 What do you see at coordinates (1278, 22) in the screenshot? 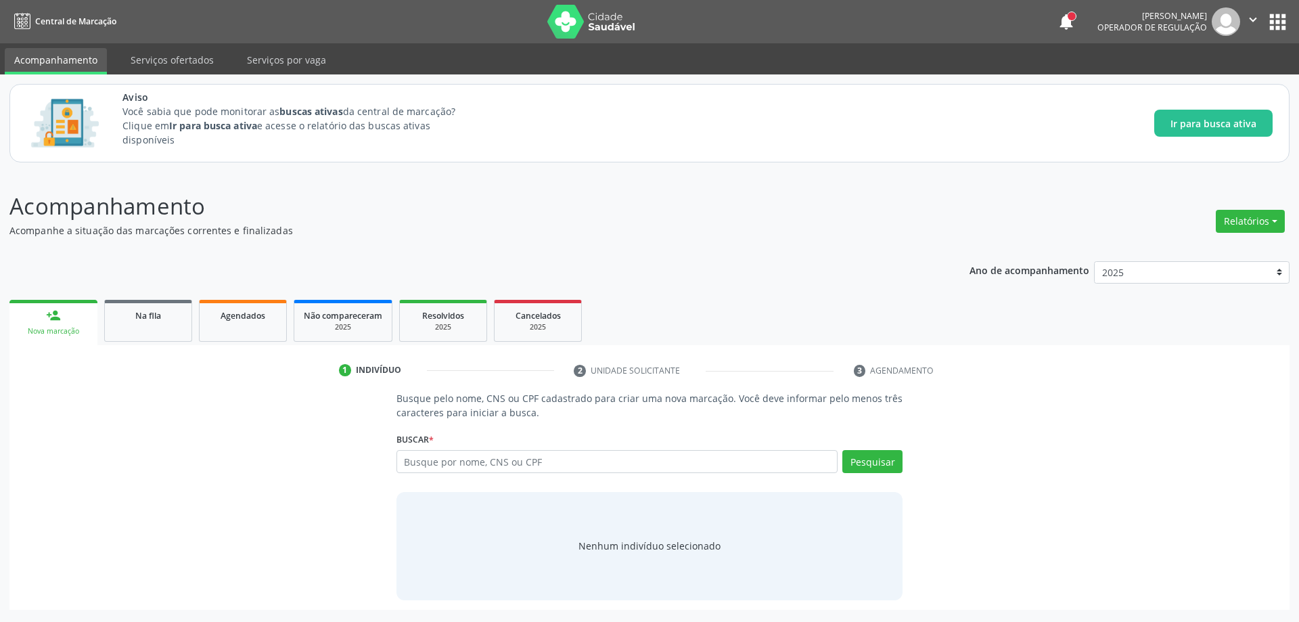
I see `button: apps` at bounding box center [1278, 22].